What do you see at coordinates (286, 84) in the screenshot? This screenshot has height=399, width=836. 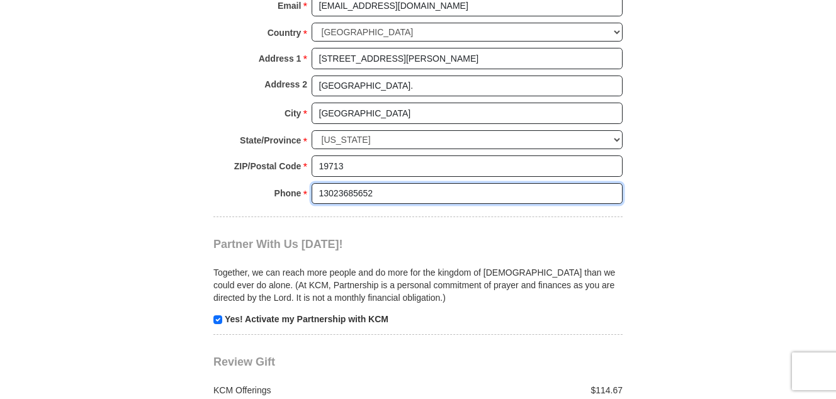 I see `strong: Address 2` at bounding box center [286, 84].